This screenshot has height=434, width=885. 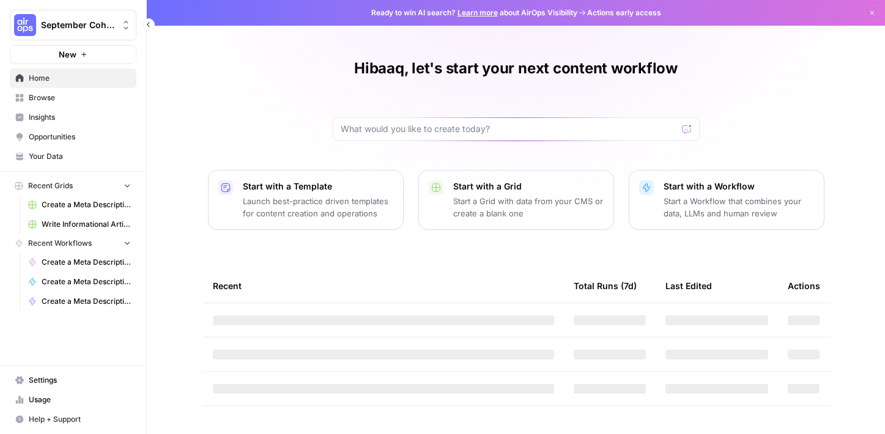 What do you see at coordinates (67, 54) in the screenshot?
I see `span: New` at bounding box center [67, 54].